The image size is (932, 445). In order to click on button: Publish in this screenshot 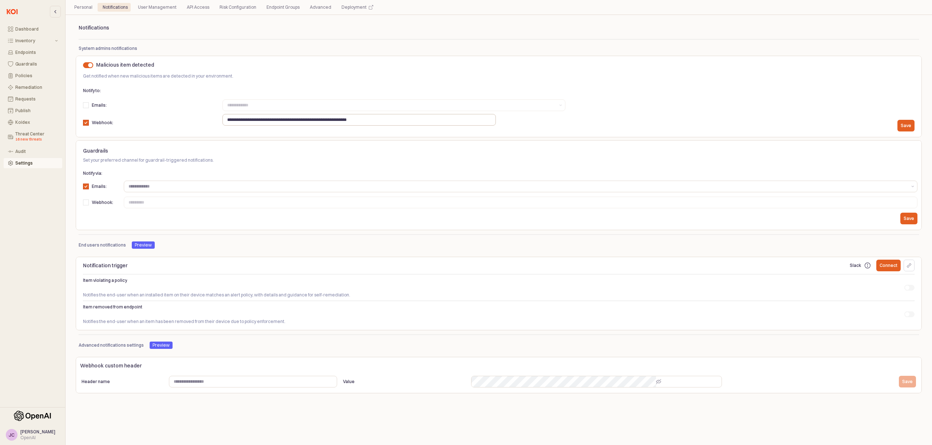, I will do `click(33, 111)`.